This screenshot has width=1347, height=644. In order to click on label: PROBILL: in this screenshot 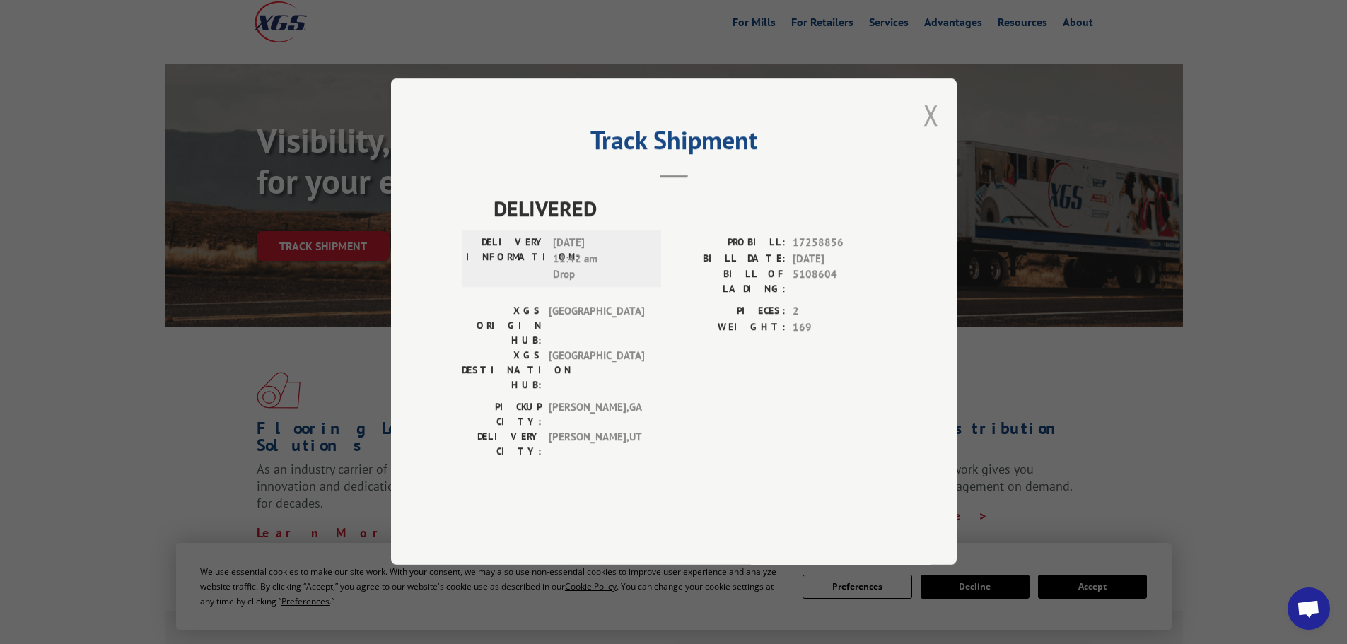, I will do `click(730, 243)`.